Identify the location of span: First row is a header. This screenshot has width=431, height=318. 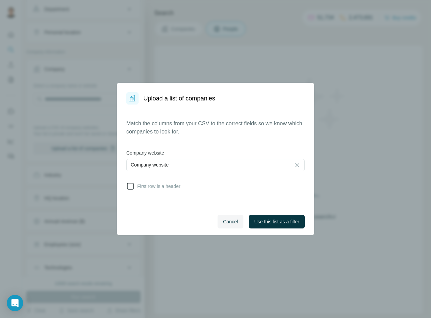
(157, 186).